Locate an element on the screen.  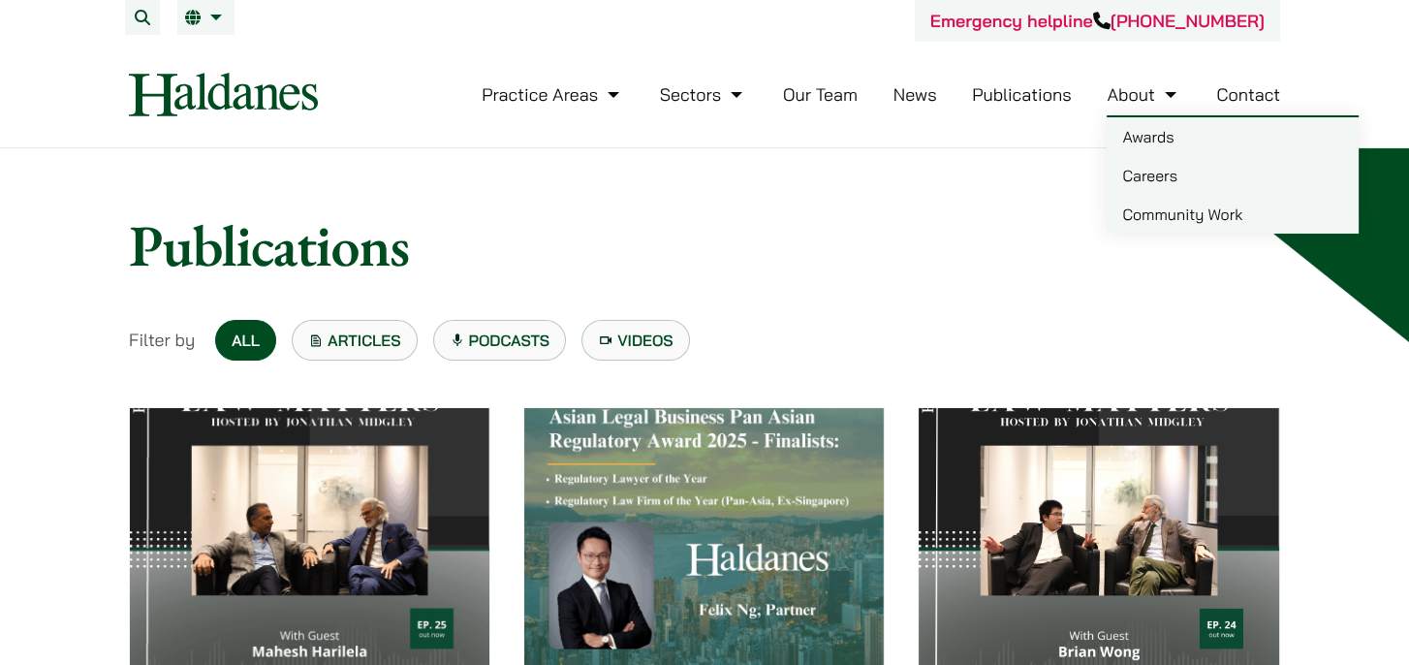
a: Careers is located at coordinates (1233, 175).